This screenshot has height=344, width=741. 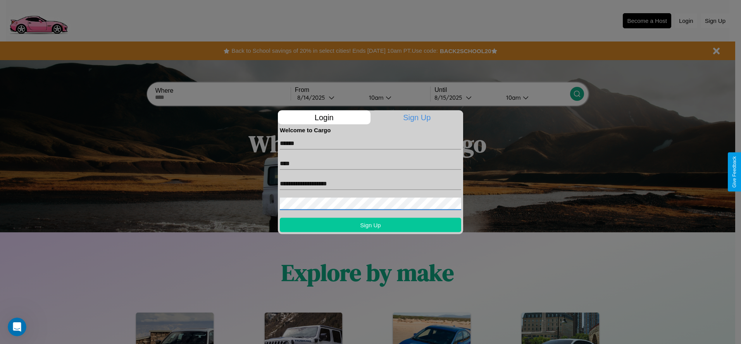 I want to click on p: Login, so click(x=324, y=117).